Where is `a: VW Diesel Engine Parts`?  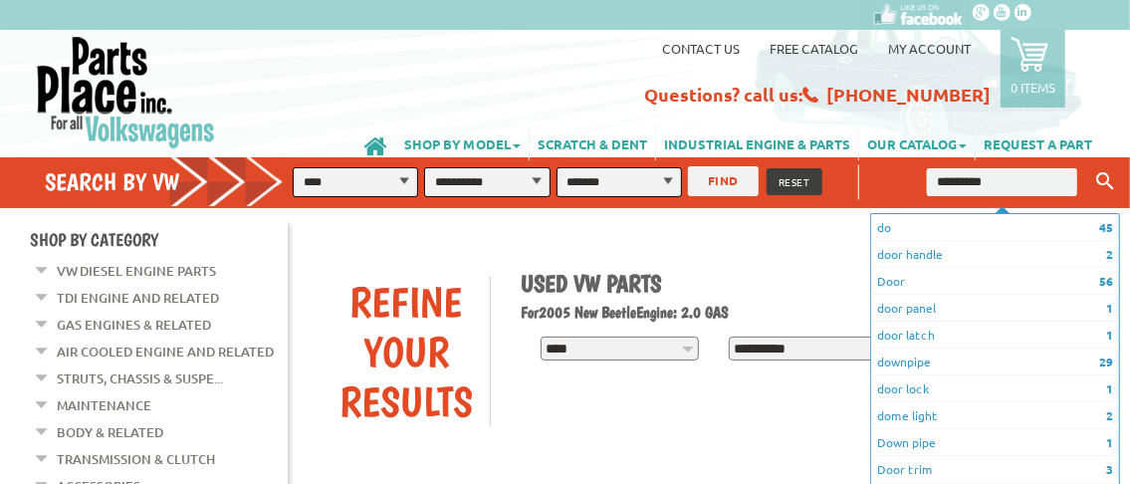 a: VW Diesel Engine Parts is located at coordinates (136, 271).